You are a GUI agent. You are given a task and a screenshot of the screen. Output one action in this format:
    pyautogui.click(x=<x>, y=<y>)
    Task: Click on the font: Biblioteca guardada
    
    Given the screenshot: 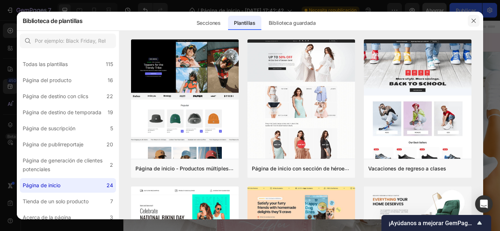 What is the action you would take?
    pyautogui.click(x=292, y=23)
    